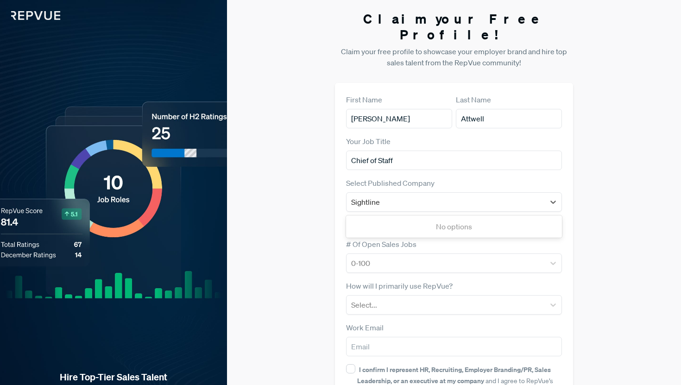 The height and width of the screenshot is (385, 681). I want to click on label: How will I primarily use RepVue?, so click(399, 286).